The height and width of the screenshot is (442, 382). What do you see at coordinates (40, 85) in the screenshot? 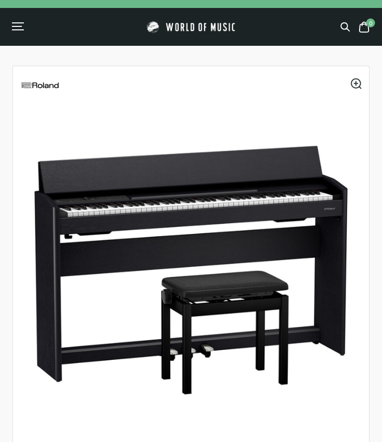
I see `img: Roland` at bounding box center [40, 85].